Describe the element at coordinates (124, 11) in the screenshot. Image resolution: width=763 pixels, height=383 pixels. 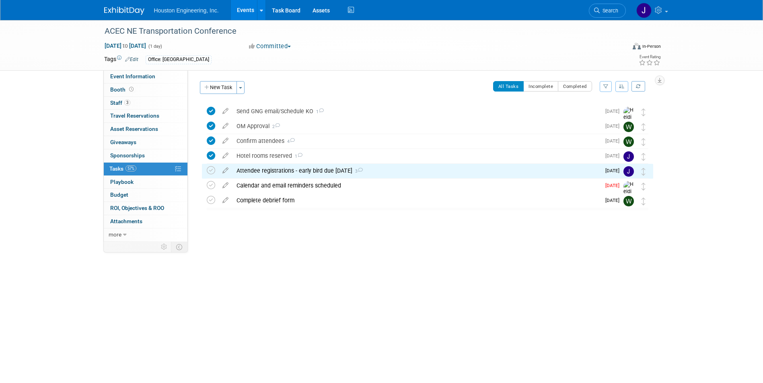
I see `img: ExhibitDay` at that location.